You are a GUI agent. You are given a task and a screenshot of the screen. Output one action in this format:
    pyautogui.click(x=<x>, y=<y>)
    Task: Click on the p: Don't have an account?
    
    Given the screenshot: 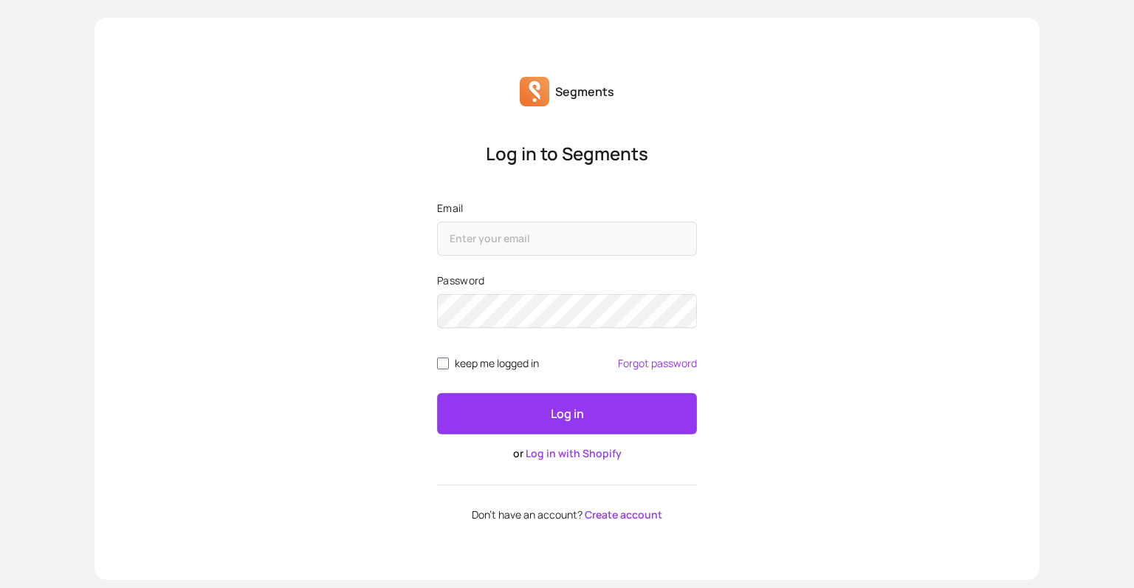 What is the action you would take?
    pyautogui.click(x=567, y=515)
    